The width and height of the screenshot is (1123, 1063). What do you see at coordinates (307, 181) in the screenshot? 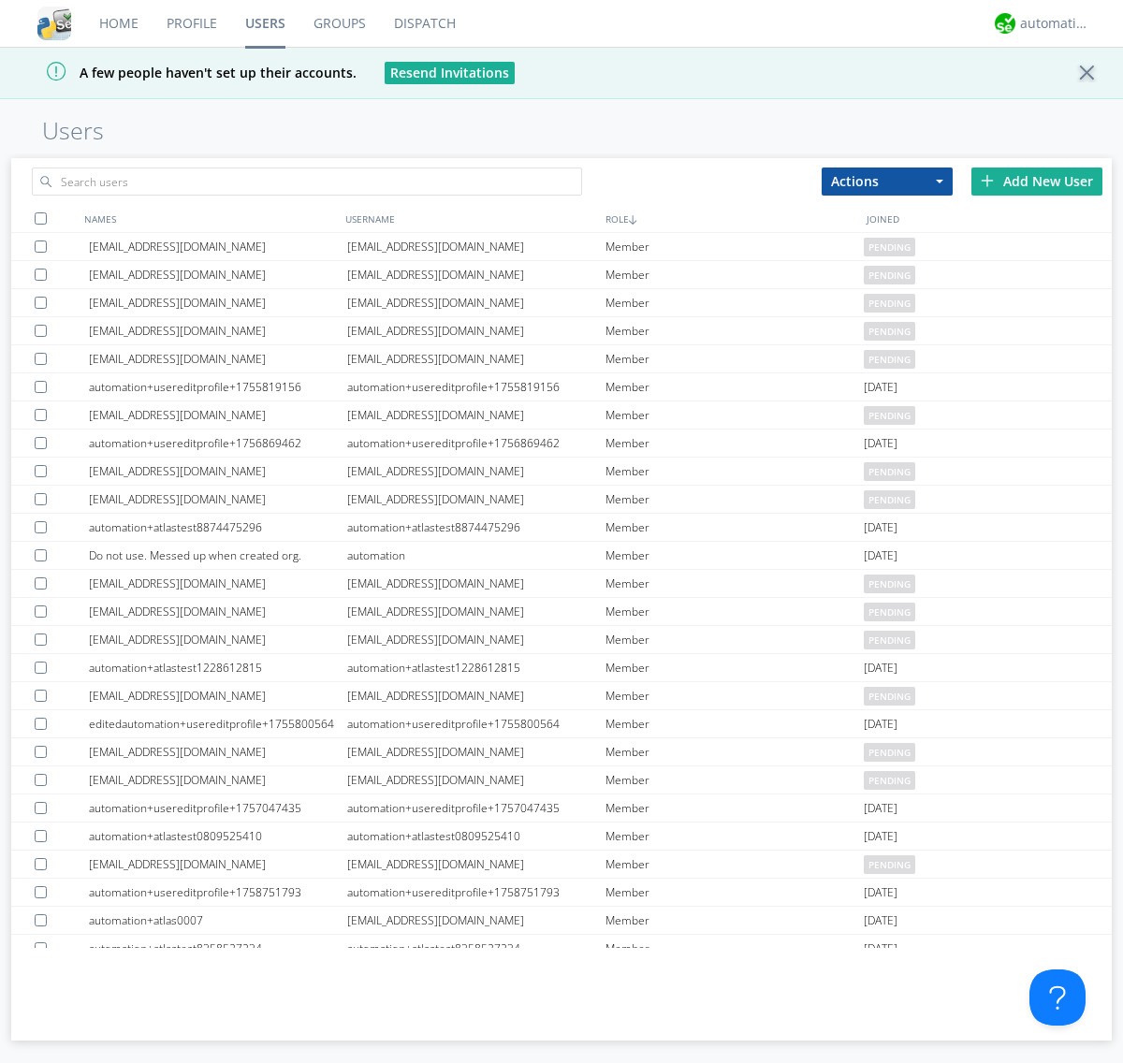
I see `input: Search users` at bounding box center [307, 181].